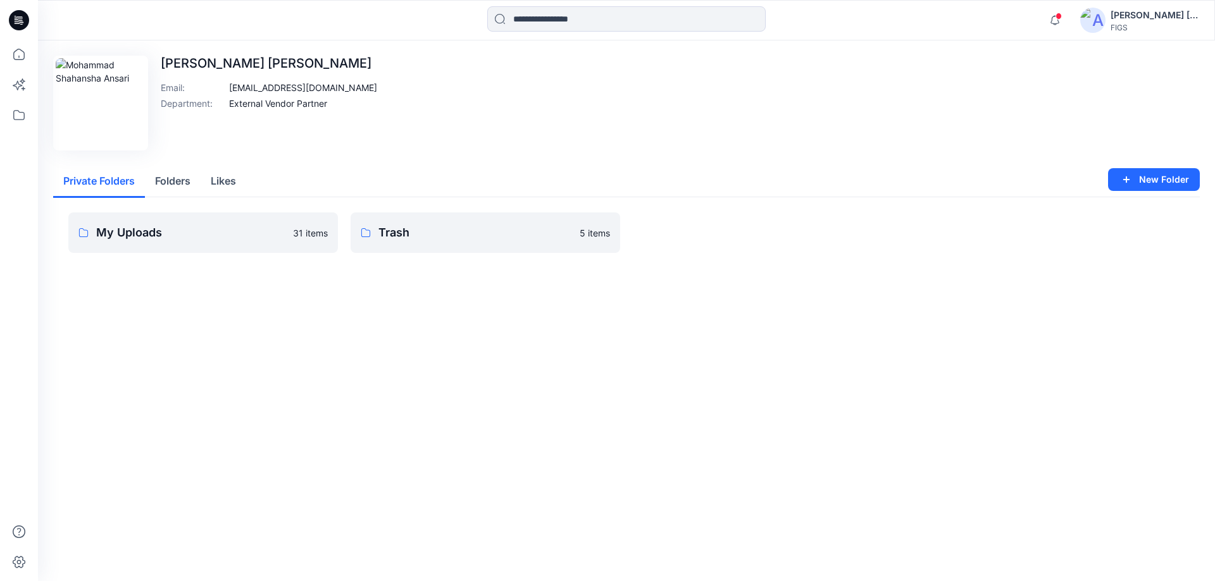 This screenshot has width=1215, height=581. I want to click on p: Trash, so click(475, 233).